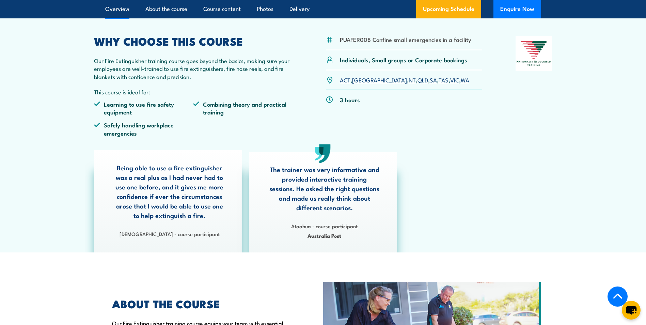 The height and width of the screenshot is (325, 646). I want to click on li: Learning to use fire safety equipment, so click(144, 108).